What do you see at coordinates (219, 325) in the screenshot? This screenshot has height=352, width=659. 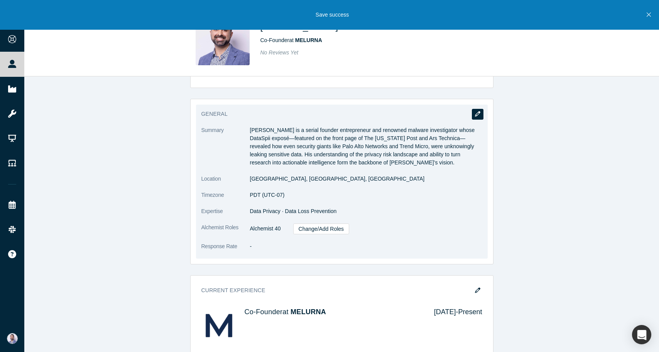 I see `img: MELURNA's Logo` at bounding box center [219, 325].